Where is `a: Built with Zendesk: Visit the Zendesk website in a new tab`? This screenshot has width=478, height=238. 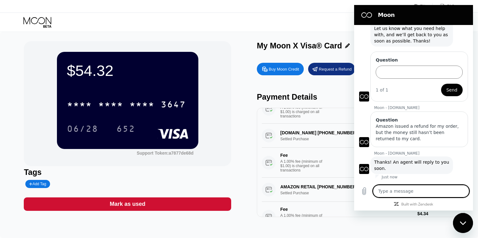 a: Built with Zendesk: Visit the Zendesk website in a new tab is located at coordinates (63, 200).